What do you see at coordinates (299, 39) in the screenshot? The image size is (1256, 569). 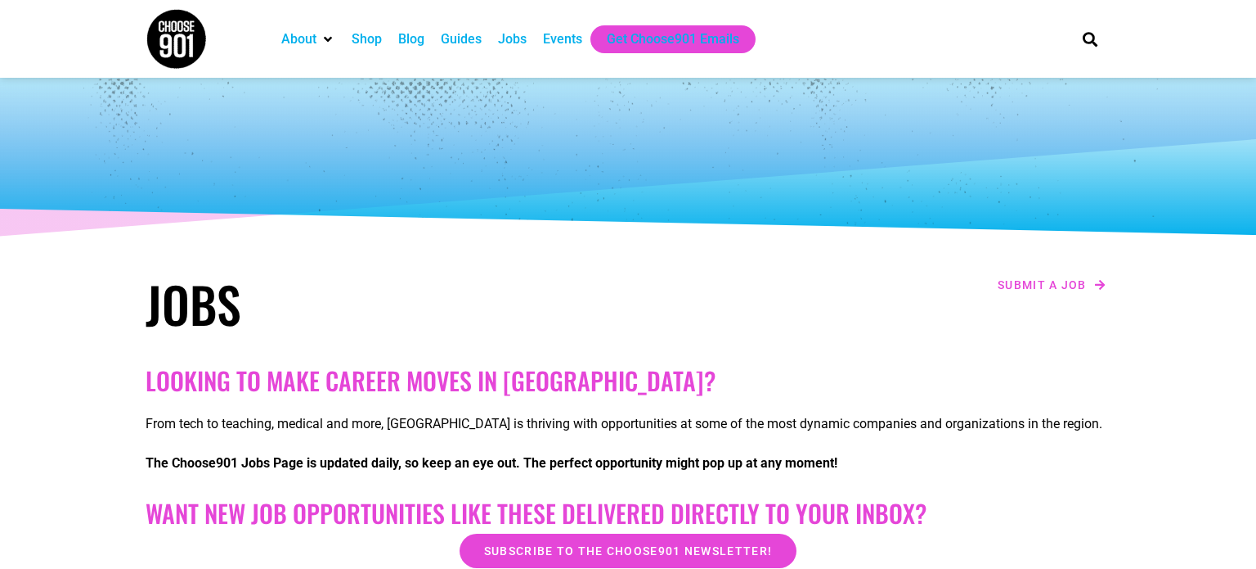 I see `a: About` at bounding box center [299, 39].